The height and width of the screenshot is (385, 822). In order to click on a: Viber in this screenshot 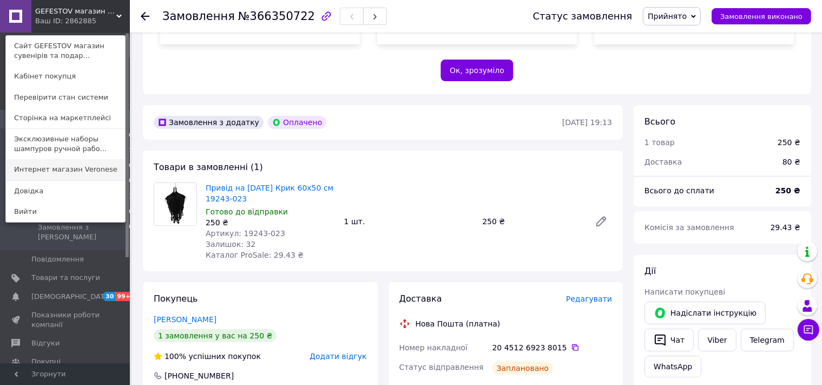, I will do `click(717, 340)`.